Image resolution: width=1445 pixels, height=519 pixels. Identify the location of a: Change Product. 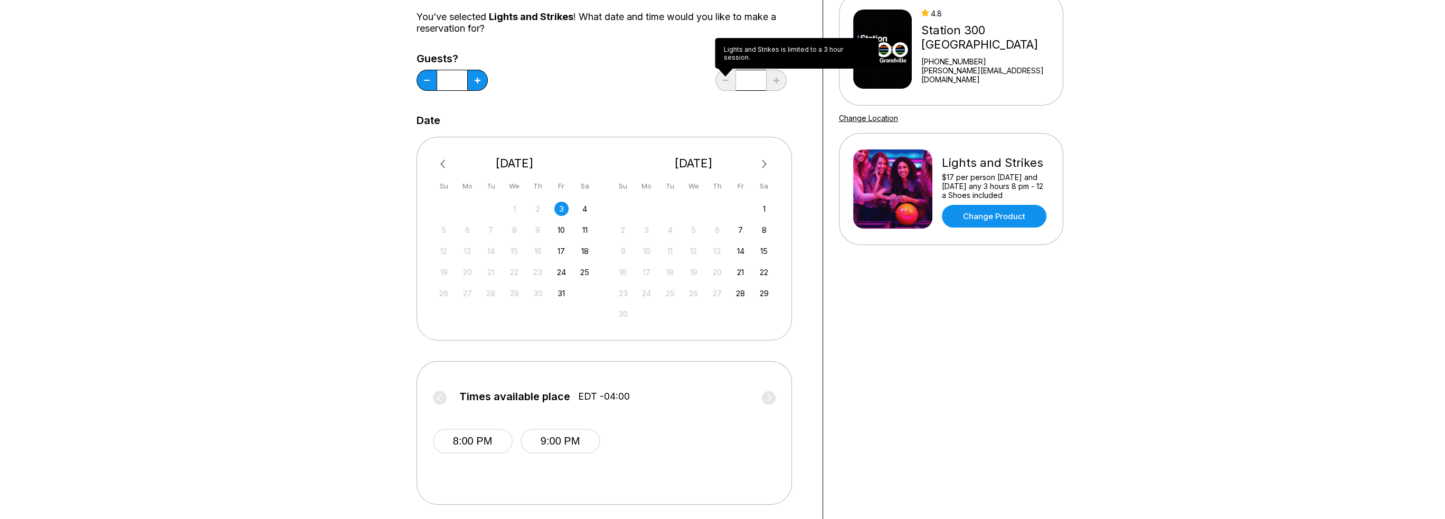
(994, 216).